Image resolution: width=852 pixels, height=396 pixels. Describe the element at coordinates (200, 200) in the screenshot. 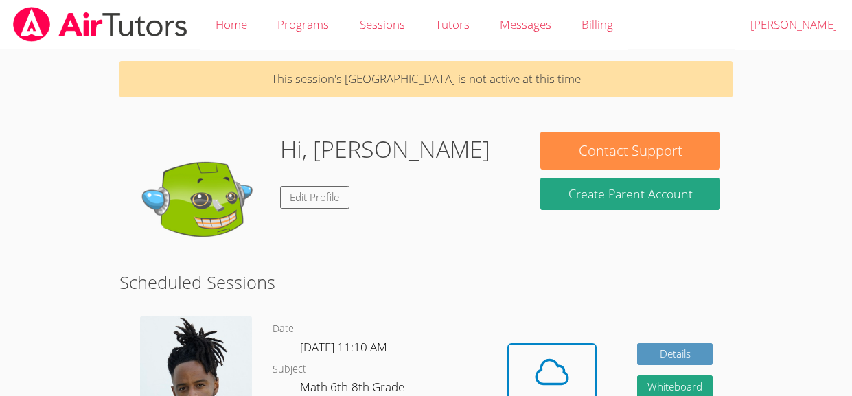

I see `img: default.png` at that location.